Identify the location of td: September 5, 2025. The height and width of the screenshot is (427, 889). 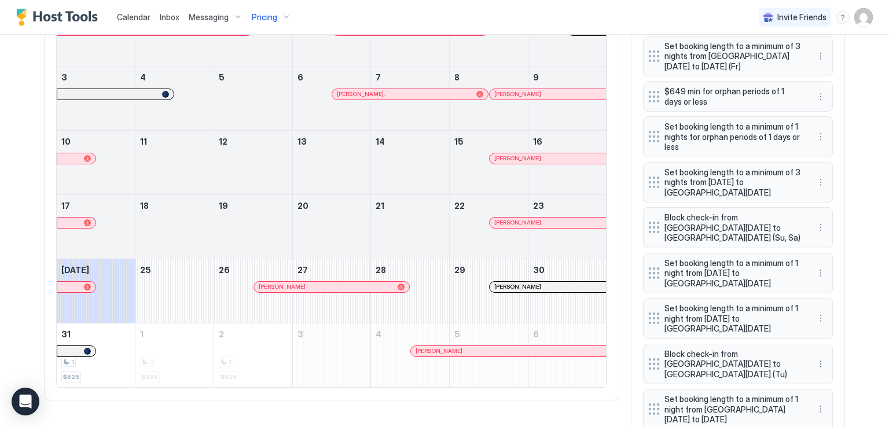
(489, 355).